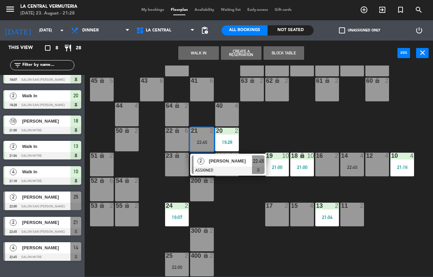 Image resolution: width=433 pixels, height=277 pixels. I want to click on div: 11, so click(341, 206).